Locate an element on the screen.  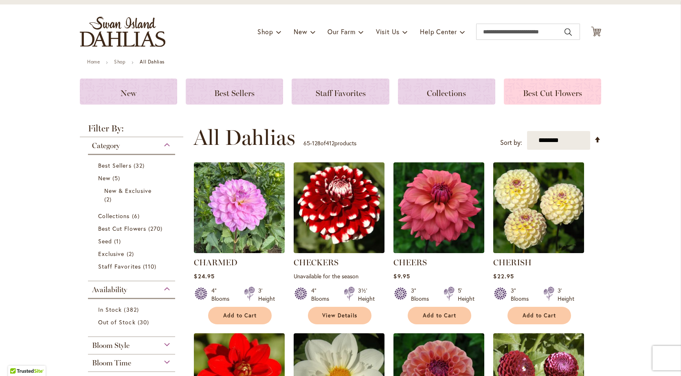
span: 30 is located at coordinates (144, 322).